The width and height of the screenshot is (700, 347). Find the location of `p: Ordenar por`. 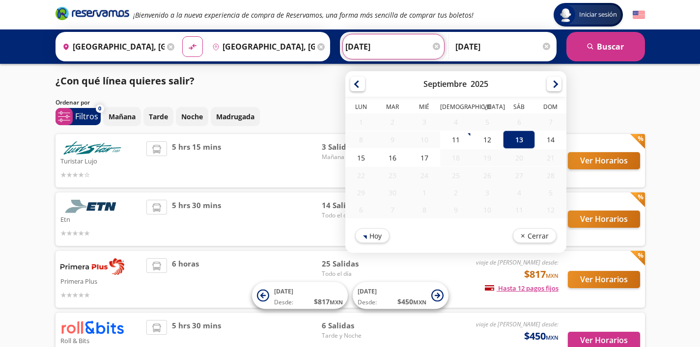

p: Ordenar por is located at coordinates (73, 103).